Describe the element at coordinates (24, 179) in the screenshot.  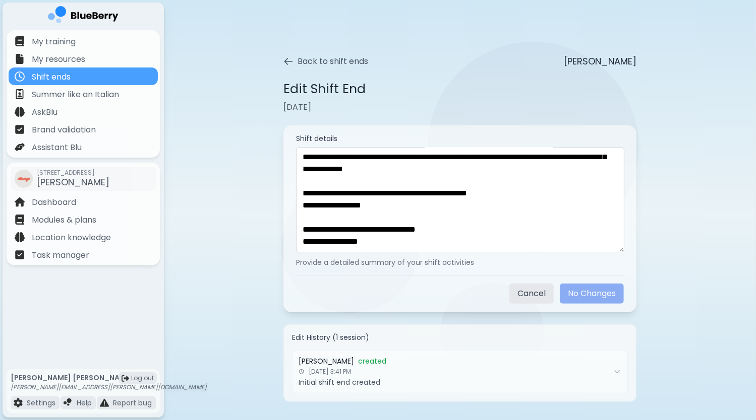
I see `img: company thumbnail` at that location.